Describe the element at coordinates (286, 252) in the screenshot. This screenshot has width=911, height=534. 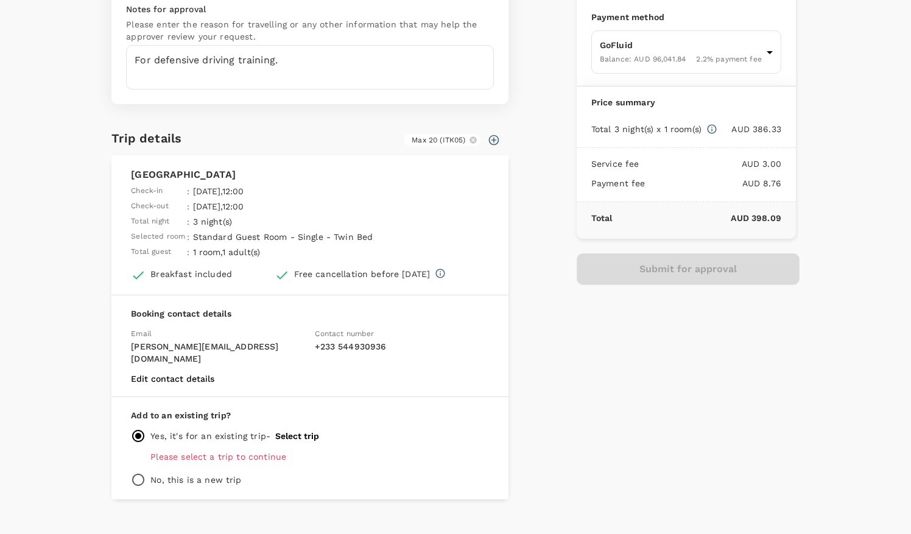
I see `p: 1 room , 1 adult(s)` at that location.